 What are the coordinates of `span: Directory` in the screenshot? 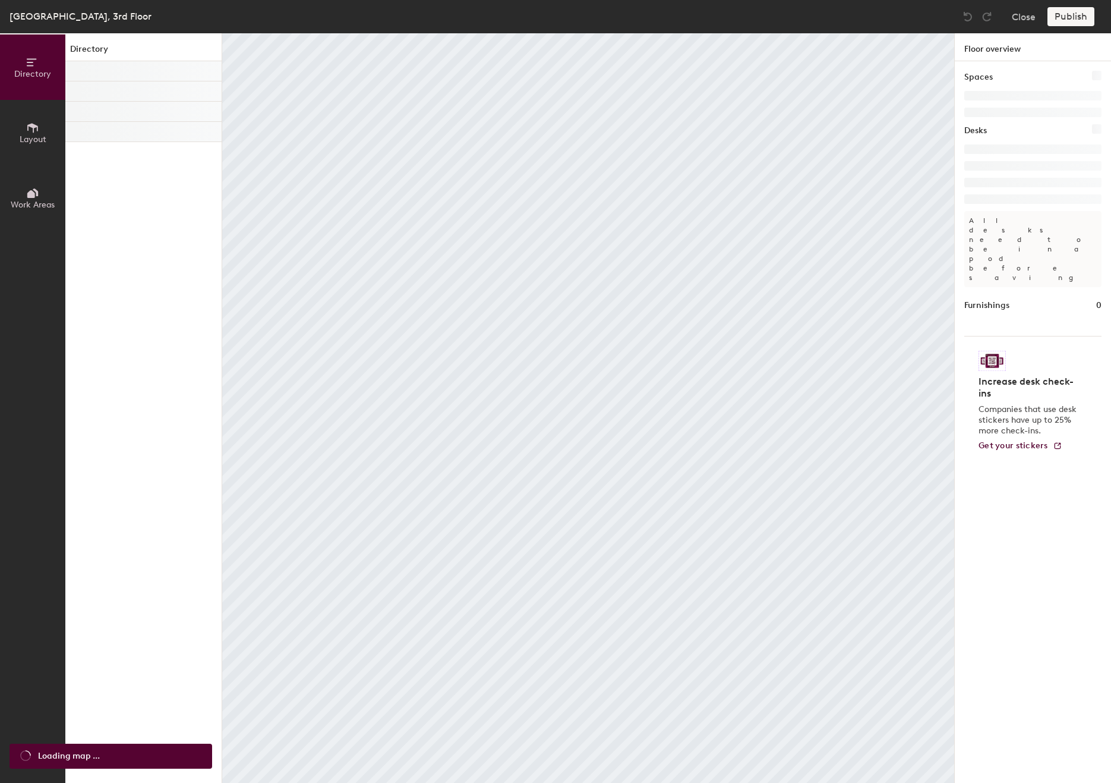 It's located at (33, 74).